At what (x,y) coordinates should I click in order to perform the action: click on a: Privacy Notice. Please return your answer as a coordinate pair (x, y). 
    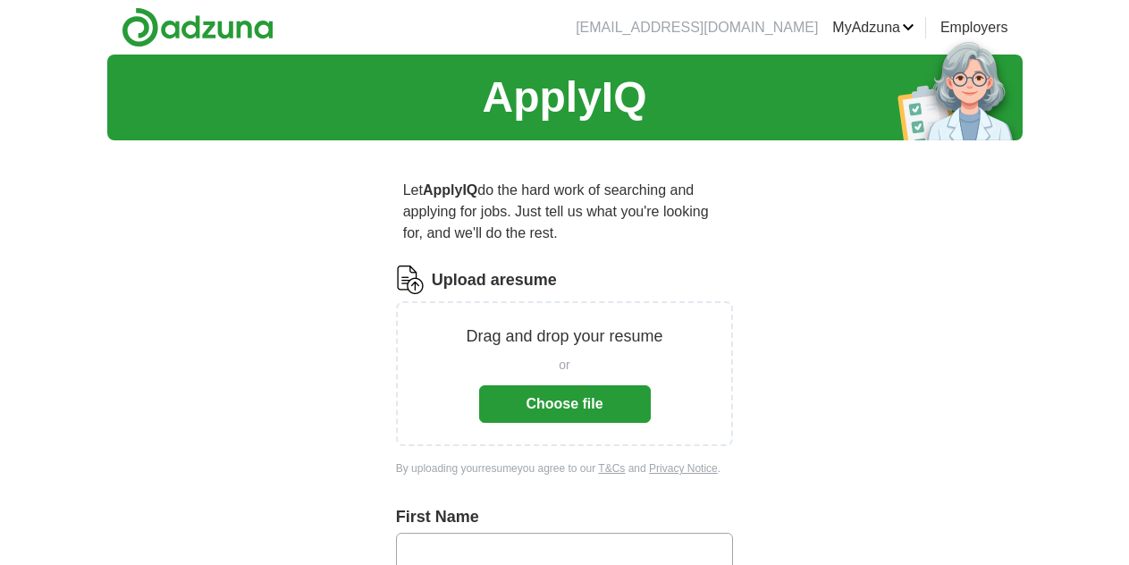
    Looking at the image, I should click on (683, 468).